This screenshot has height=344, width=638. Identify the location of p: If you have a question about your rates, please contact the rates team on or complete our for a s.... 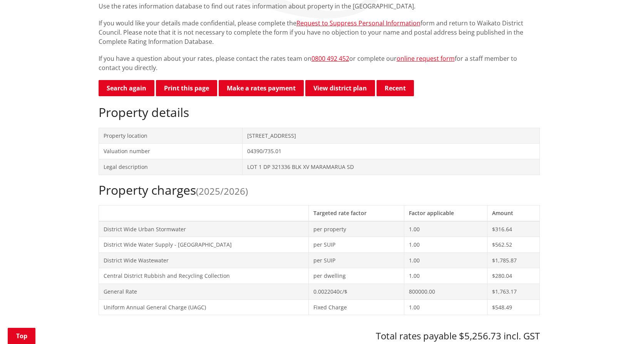
(319, 63).